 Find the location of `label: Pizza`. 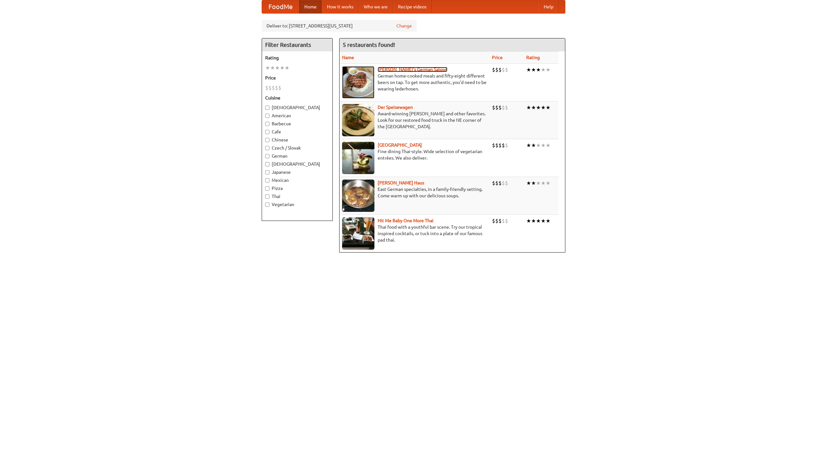

label: Pizza is located at coordinates (297, 188).